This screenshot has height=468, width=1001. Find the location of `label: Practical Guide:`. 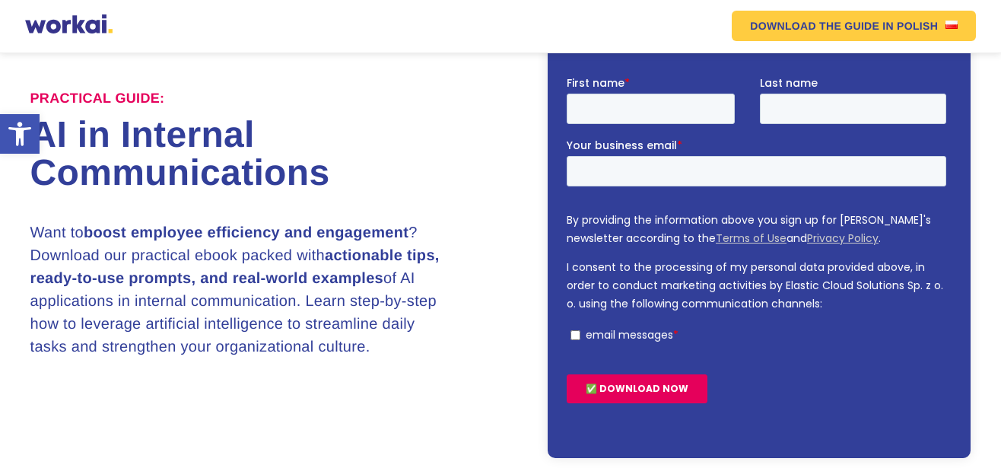

label: Practical Guide: is located at coordinates (97, 99).